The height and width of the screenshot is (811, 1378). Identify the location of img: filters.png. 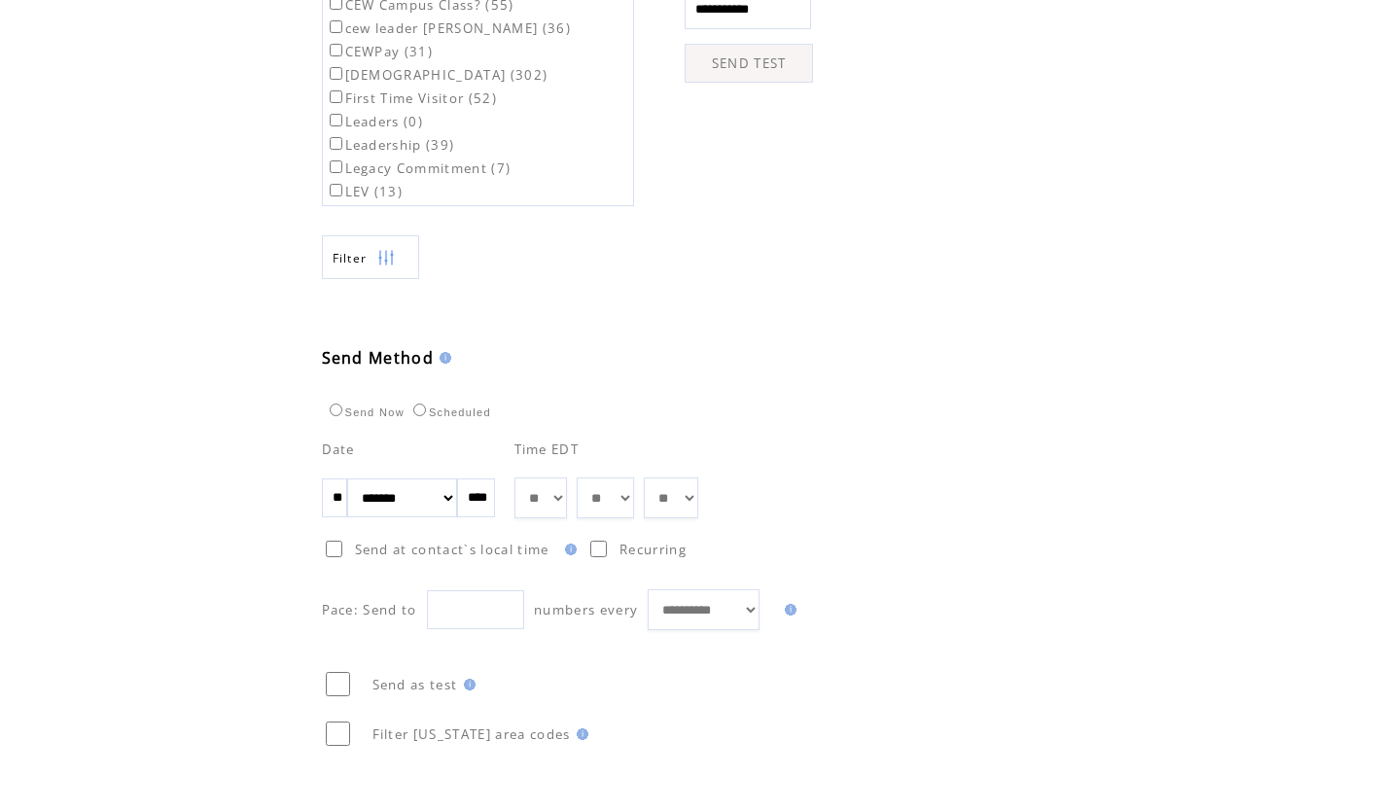
(386, 258).